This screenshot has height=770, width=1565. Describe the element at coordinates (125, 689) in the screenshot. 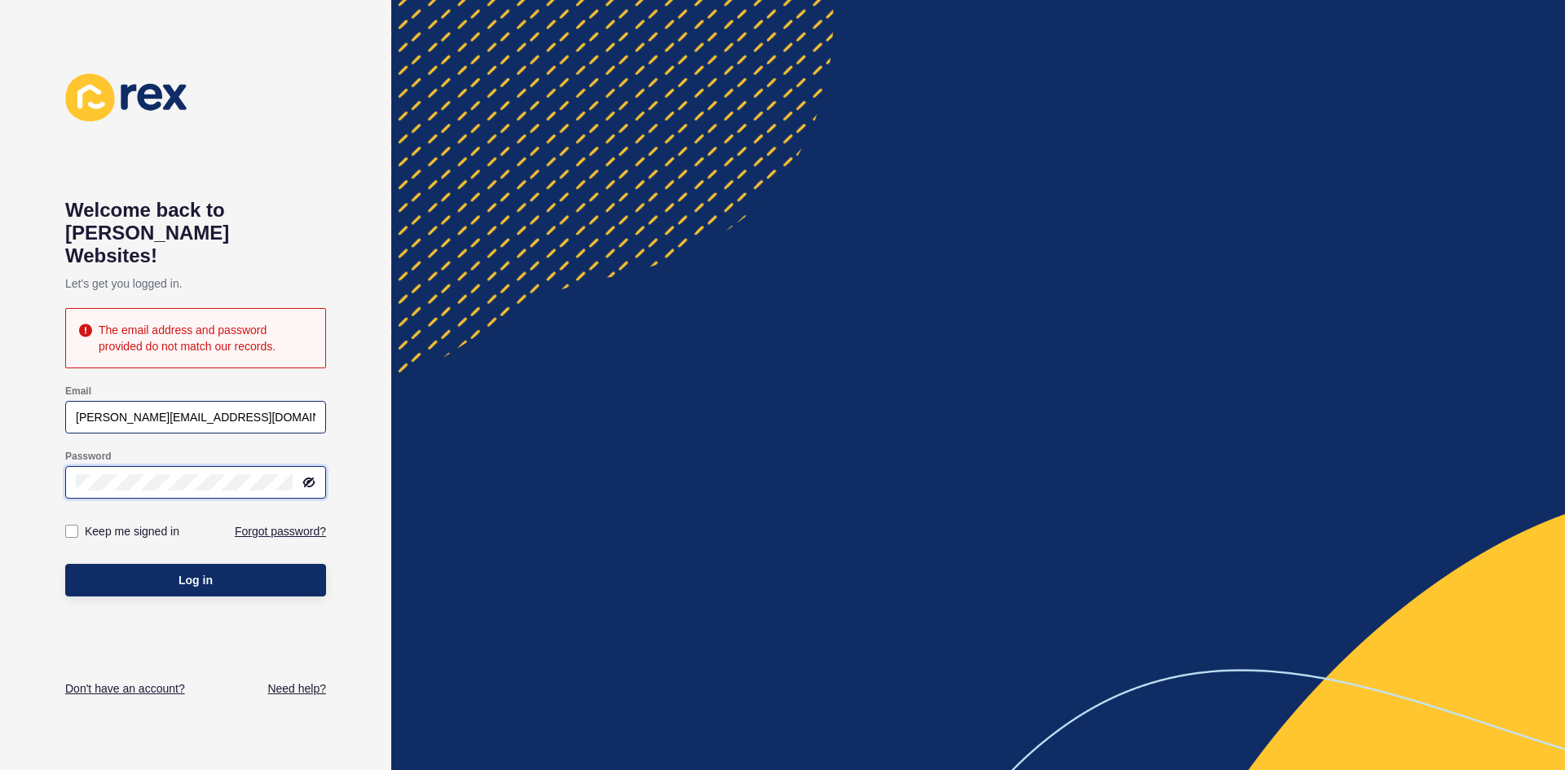

I see `a: Don't have an account?` at that location.